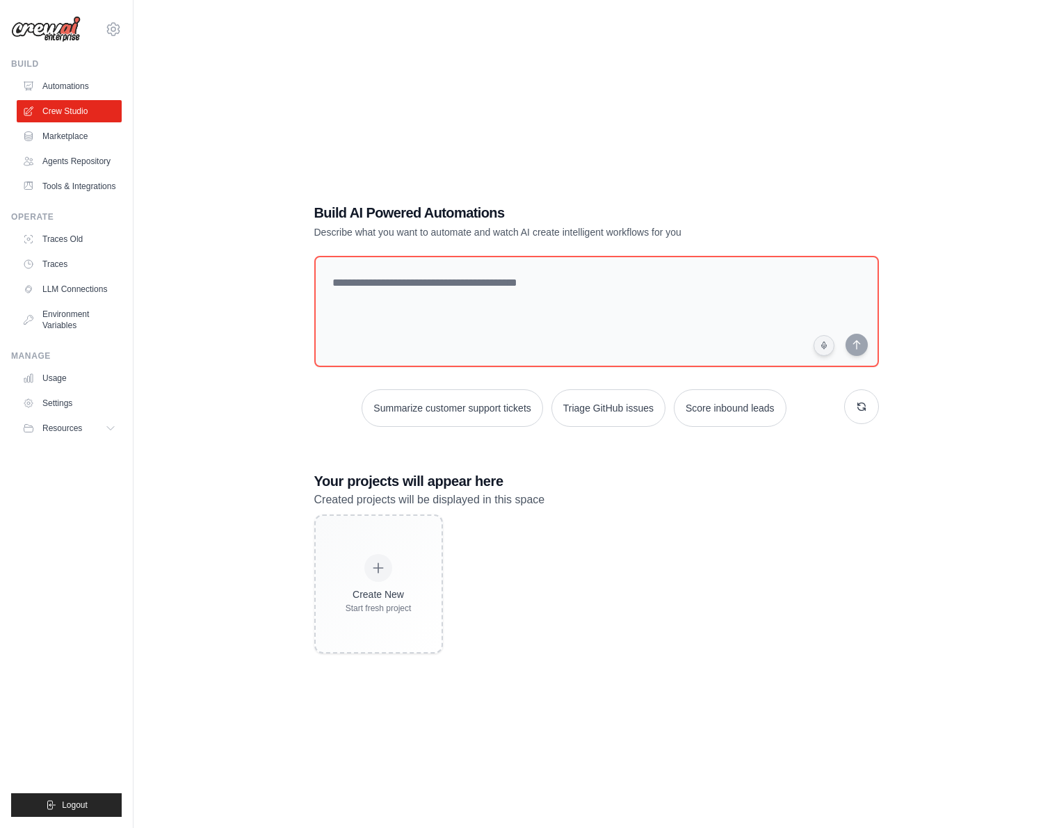 The width and height of the screenshot is (1059, 828). What do you see at coordinates (378, 594) in the screenshot?
I see `div: Create New` at bounding box center [378, 594].